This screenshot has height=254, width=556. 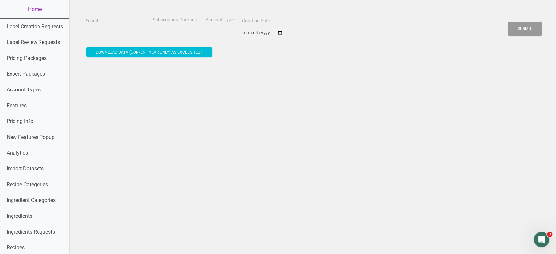 What do you see at coordinates (175, 20) in the screenshot?
I see `label: Subscription Package` at bounding box center [175, 20].